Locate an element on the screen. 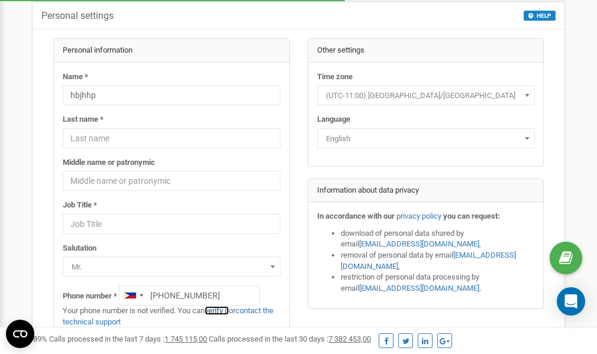  strong: In accordance with our is located at coordinates (356, 216).